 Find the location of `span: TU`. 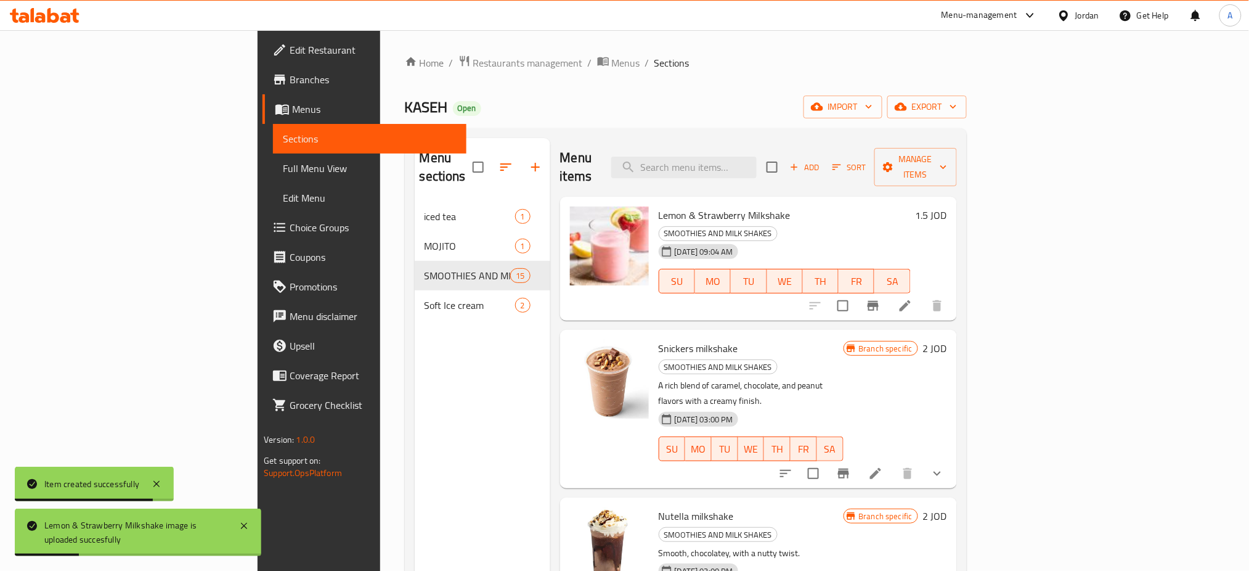

span: TU is located at coordinates (749, 281).